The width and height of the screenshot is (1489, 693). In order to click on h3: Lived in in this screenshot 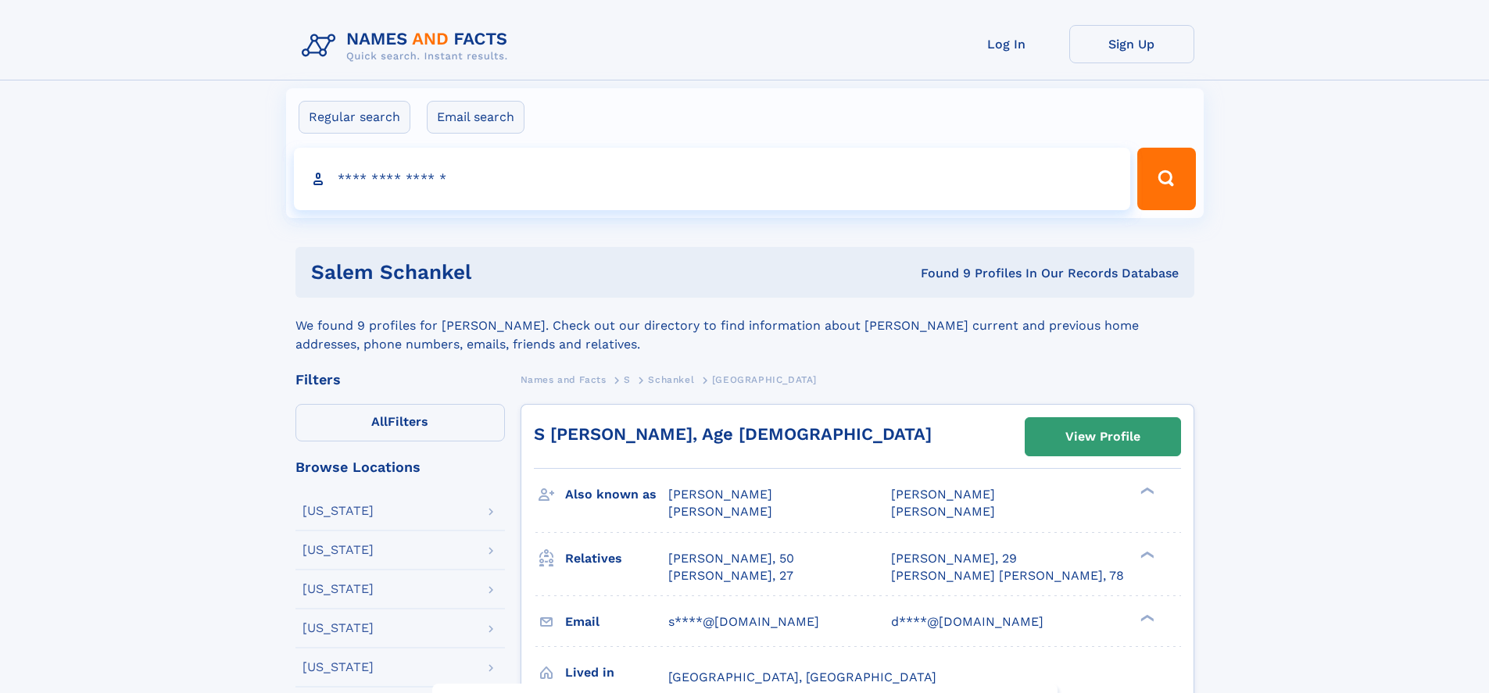, I will do `click(617, 673)`.